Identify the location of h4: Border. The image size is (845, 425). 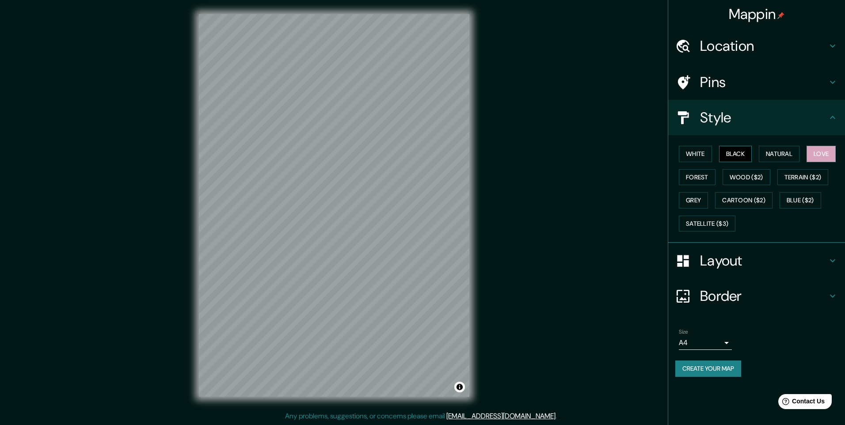
(764, 296).